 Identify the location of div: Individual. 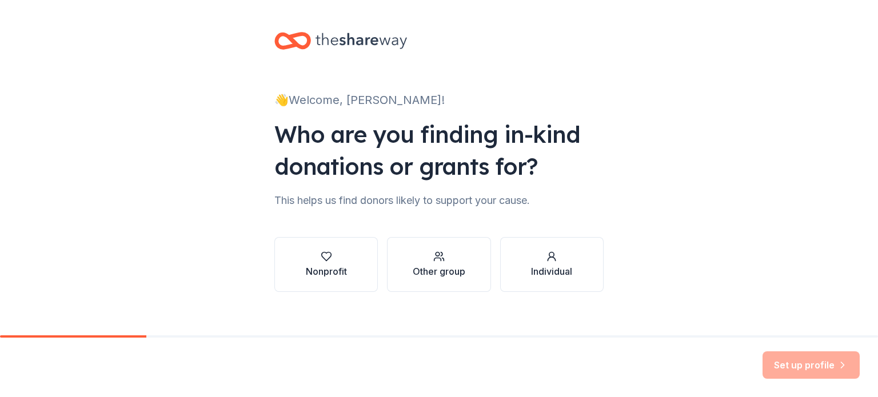
(552, 272).